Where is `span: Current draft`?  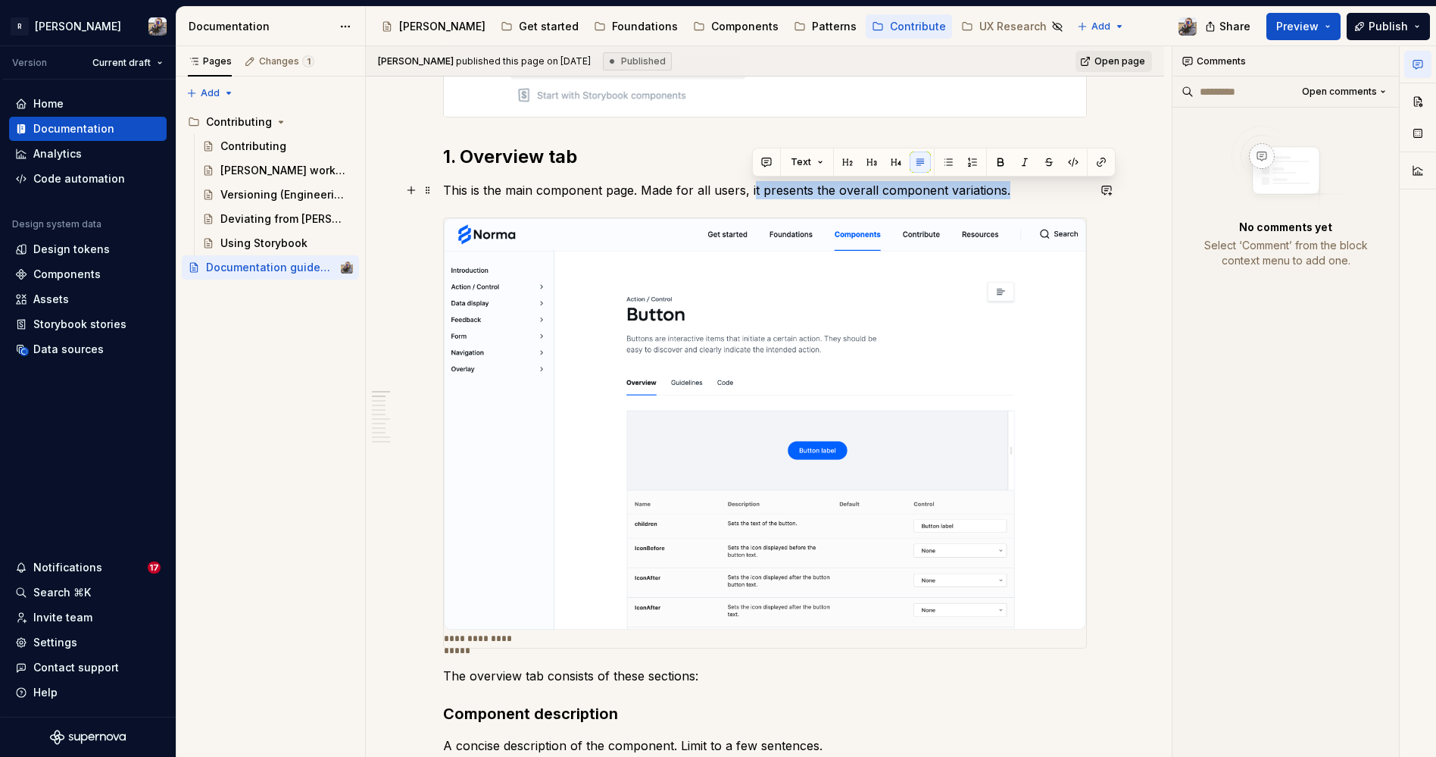
span: Current draft is located at coordinates (121, 63).